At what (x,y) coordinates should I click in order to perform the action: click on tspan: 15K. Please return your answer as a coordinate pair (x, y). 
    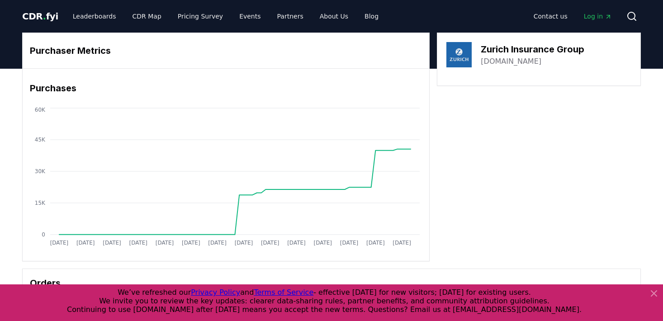
    Looking at the image, I should click on (40, 203).